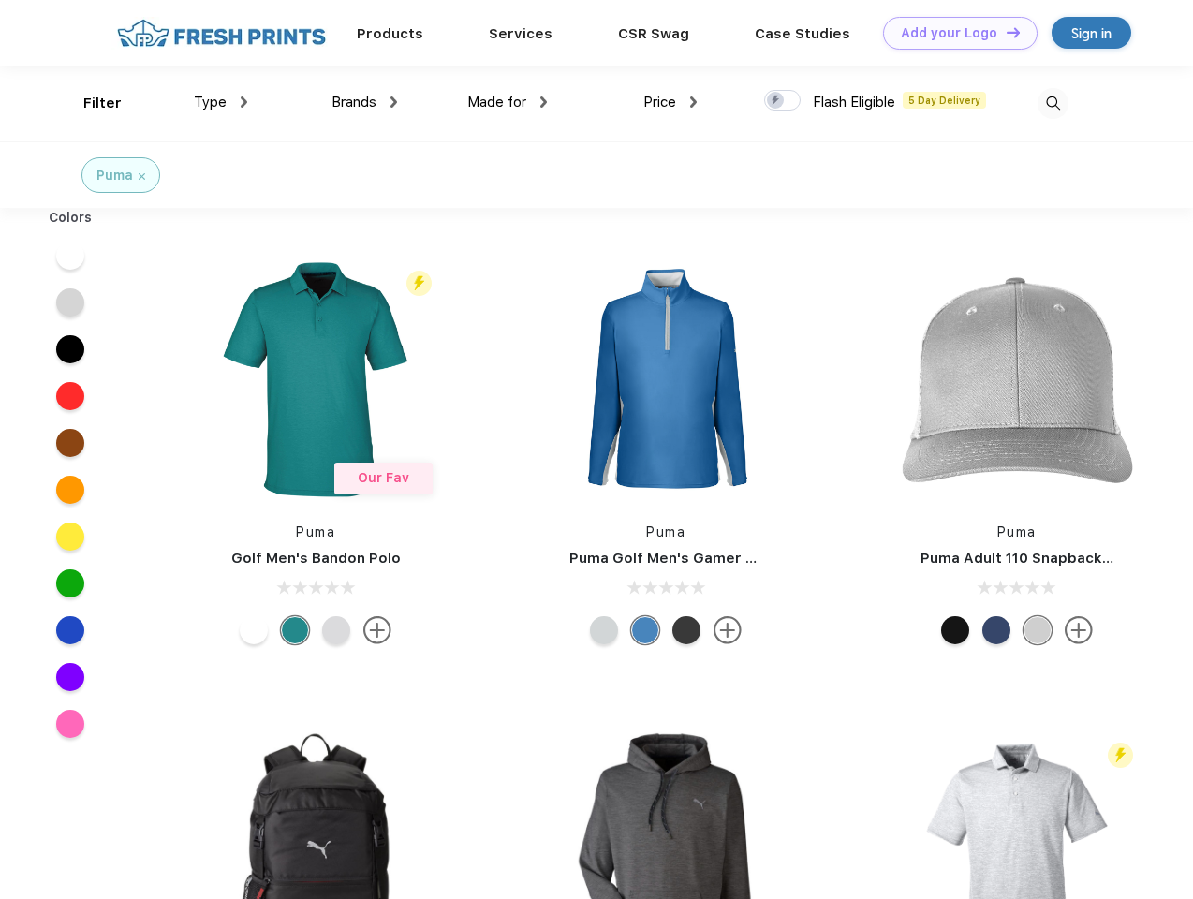 This screenshot has height=899, width=1193. What do you see at coordinates (949, 33) in the screenshot?
I see `div: Add your Logo` at bounding box center [949, 33].